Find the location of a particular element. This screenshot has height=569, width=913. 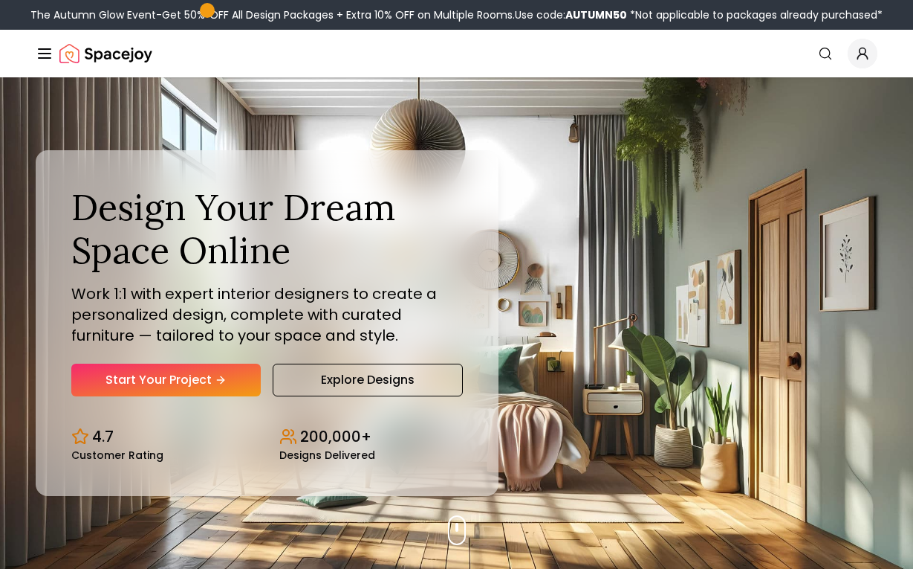

span: Use code: is located at coordinates (571, 15).